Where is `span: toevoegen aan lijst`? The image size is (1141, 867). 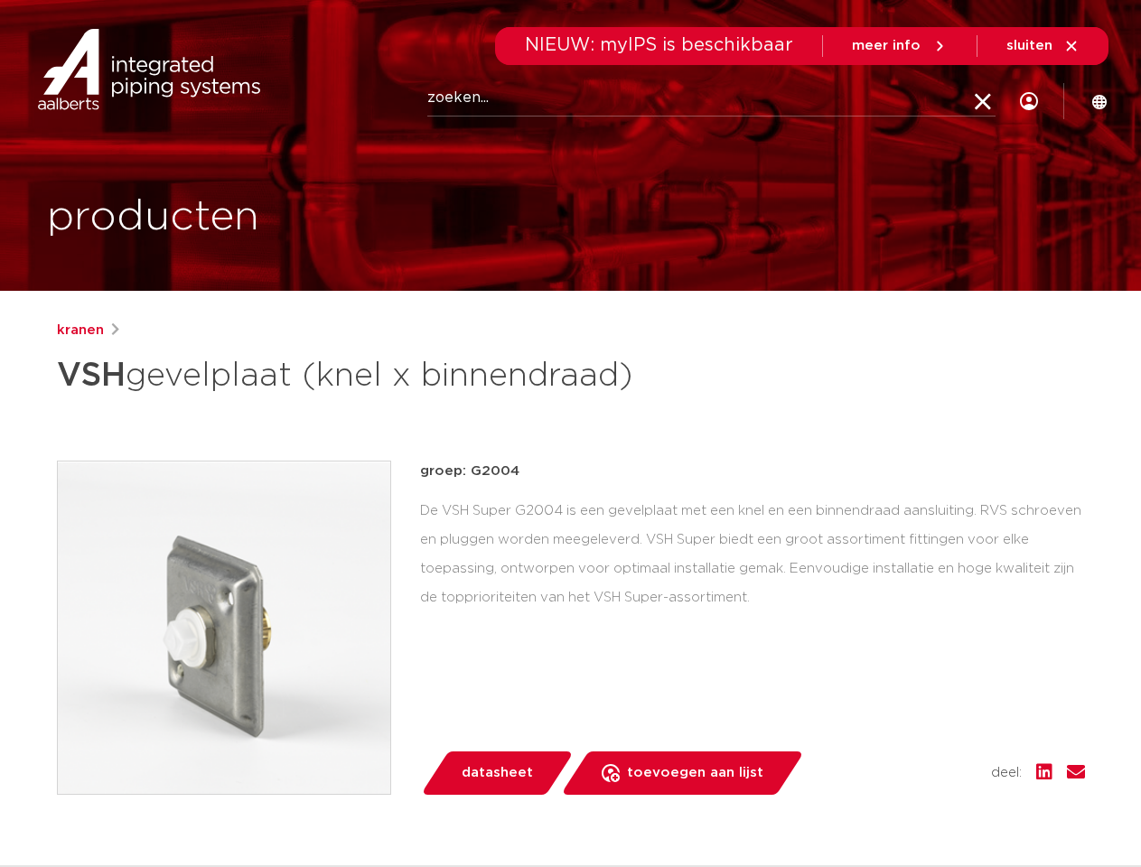
span: toevoegen aan lijst is located at coordinates (695, 774).